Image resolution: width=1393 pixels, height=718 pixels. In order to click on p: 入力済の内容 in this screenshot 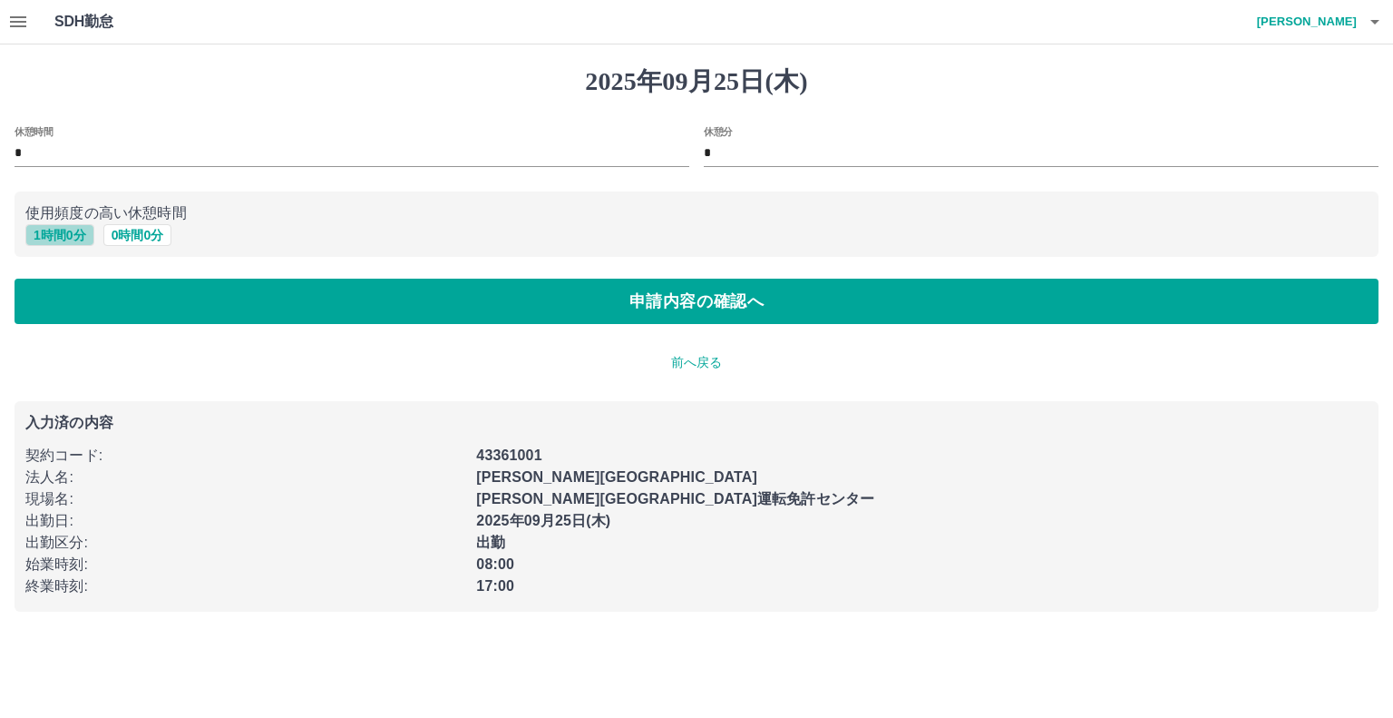, I will do `click(697, 423)`.